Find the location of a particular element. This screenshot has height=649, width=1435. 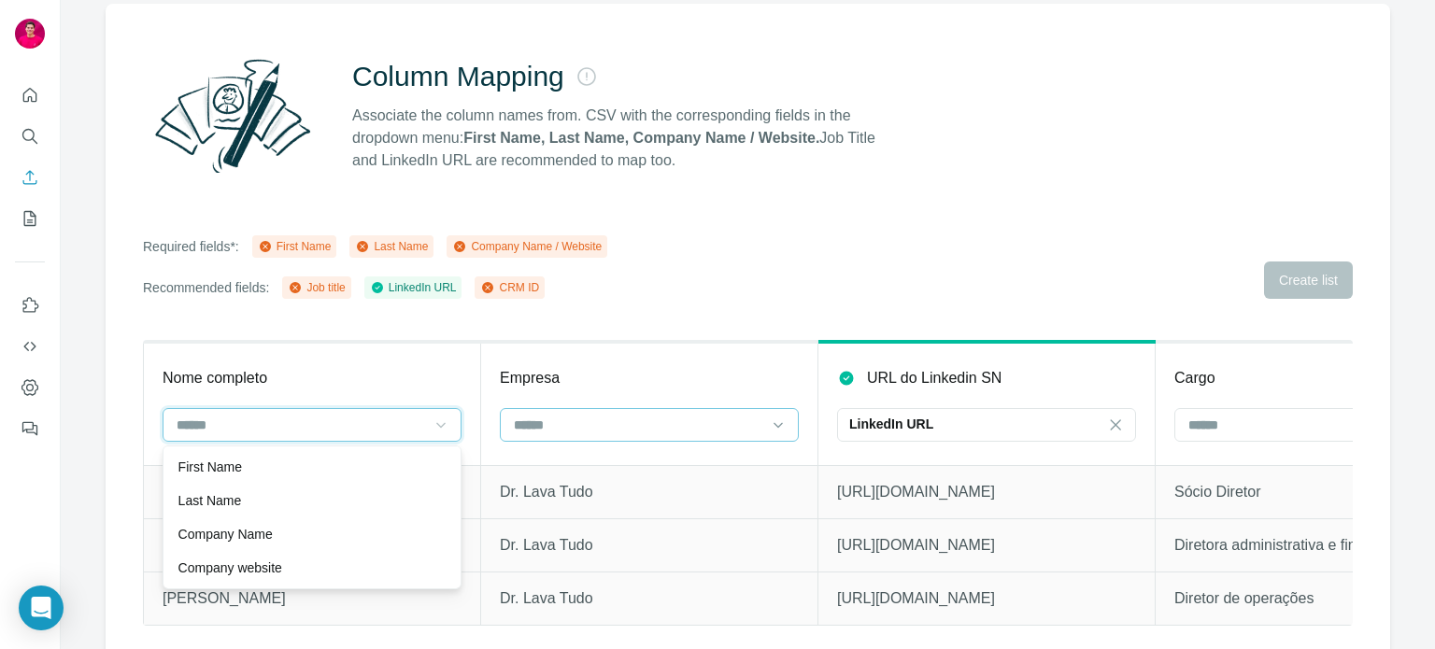

p: Last Name is located at coordinates (210, 501).